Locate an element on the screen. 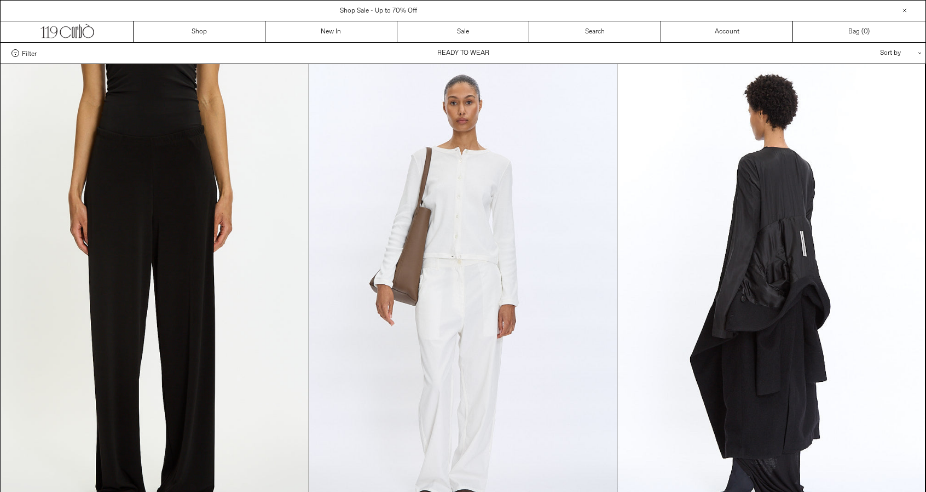 The height and width of the screenshot is (492, 926). a: Bag () is located at coordinates (859, 32).